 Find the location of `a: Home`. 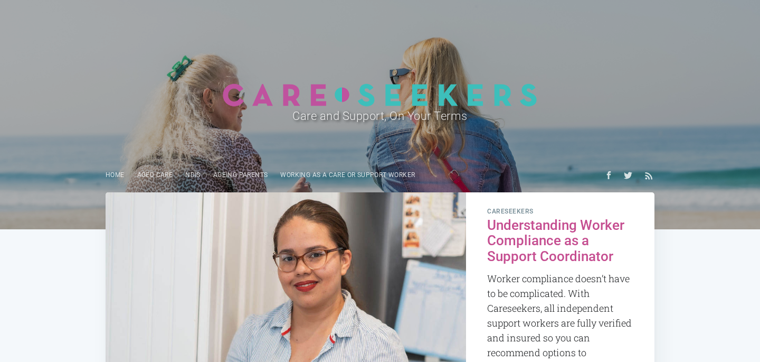

a: Home is located at coordinates (115, 175).